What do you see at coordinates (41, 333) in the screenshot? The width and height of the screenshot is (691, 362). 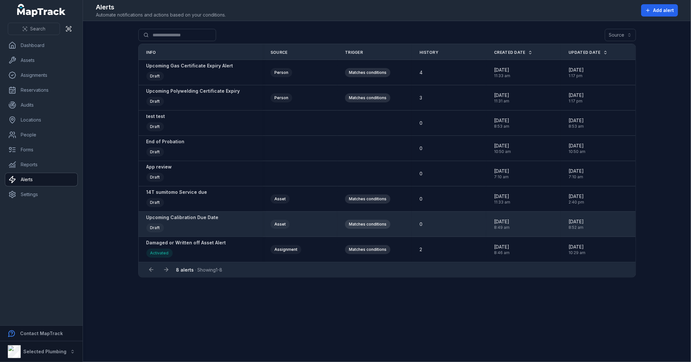 I see `strong: Contact MapTrack` at bounding box center [41, 333].